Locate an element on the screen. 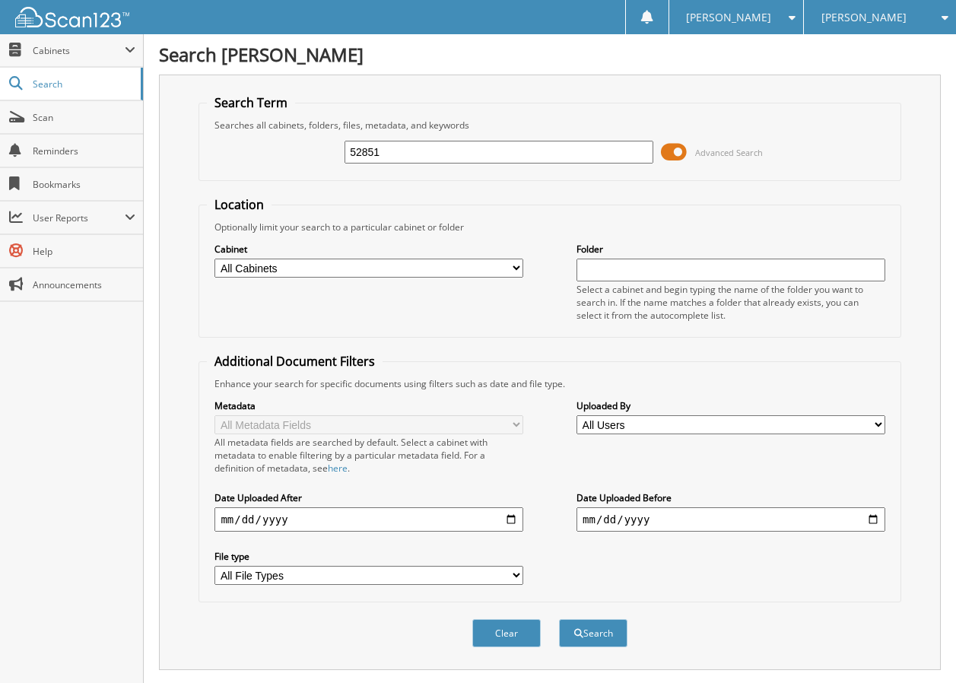 The image size is (956, 683). span: Scan is located at coordinates (84, 117).